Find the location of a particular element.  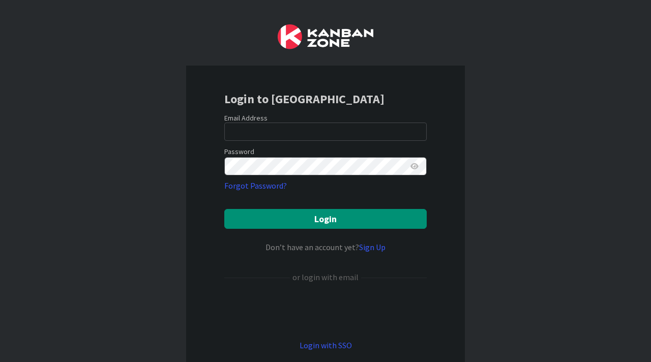

img: Kanban Zone is located at coordinates (326, 37).